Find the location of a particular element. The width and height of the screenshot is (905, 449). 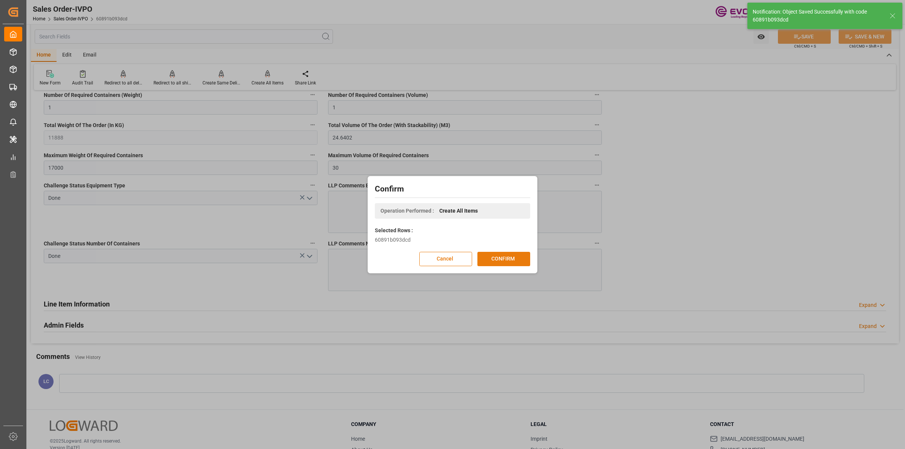

span: Operation Performed : is located at coordinates (407, 211).